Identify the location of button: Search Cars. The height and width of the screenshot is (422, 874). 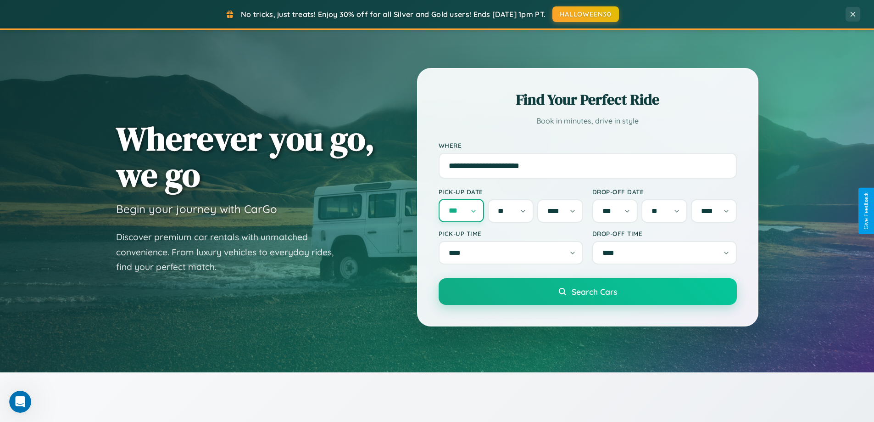
(588, 291).